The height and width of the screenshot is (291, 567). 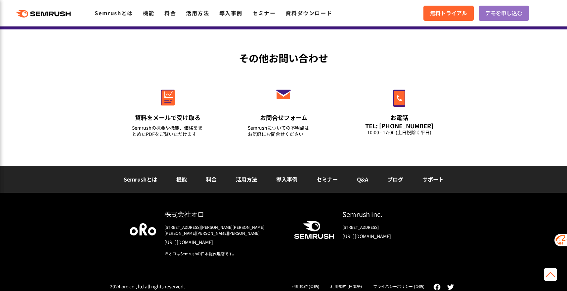 What do you see at coordinates (168, 131) in the screenshot?
I see `div: Semrushの概要や機能、価格をまとめたPDFをご覧いただけます` at bounding box center [168, 131].